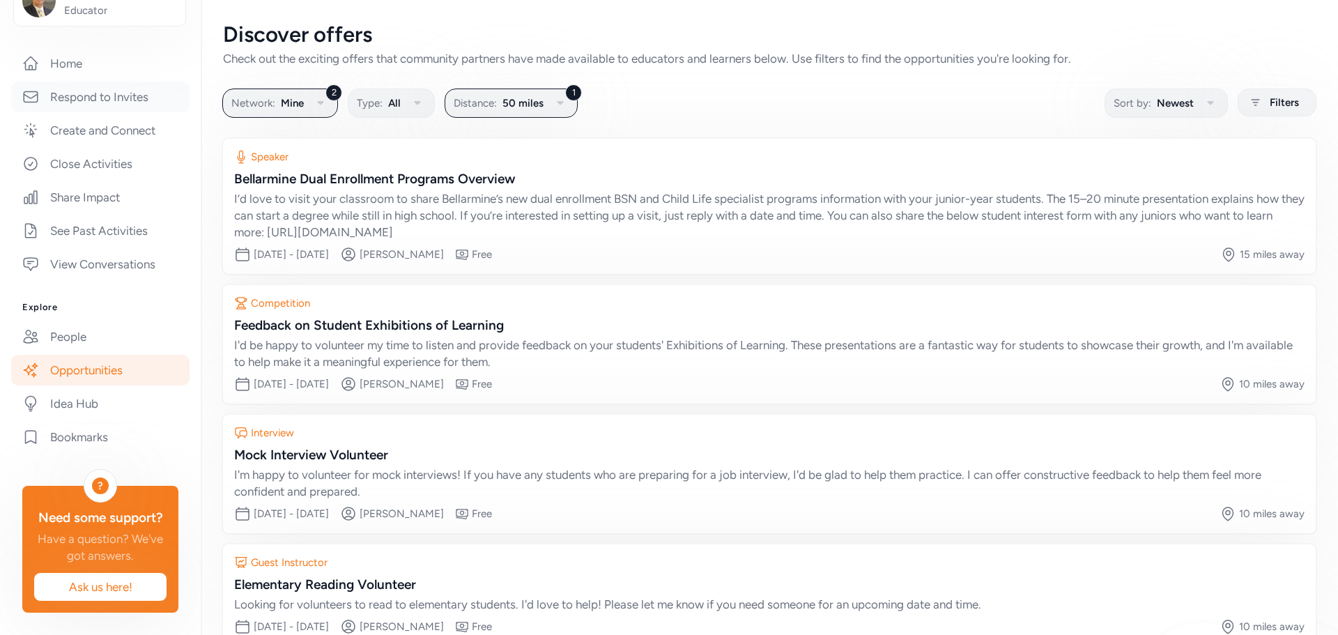 The image size is (1338, 635). I want to click on div: 2, so click(334, 93).